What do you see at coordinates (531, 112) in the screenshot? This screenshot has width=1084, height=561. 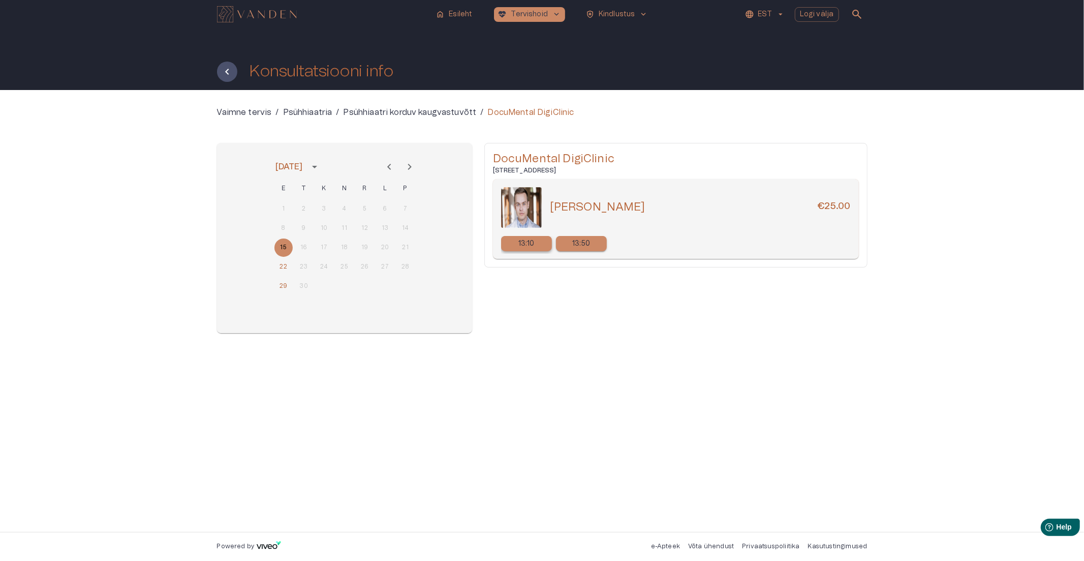 I see `p: DocuMental DigiClinic` at bounding box center [531, 112].